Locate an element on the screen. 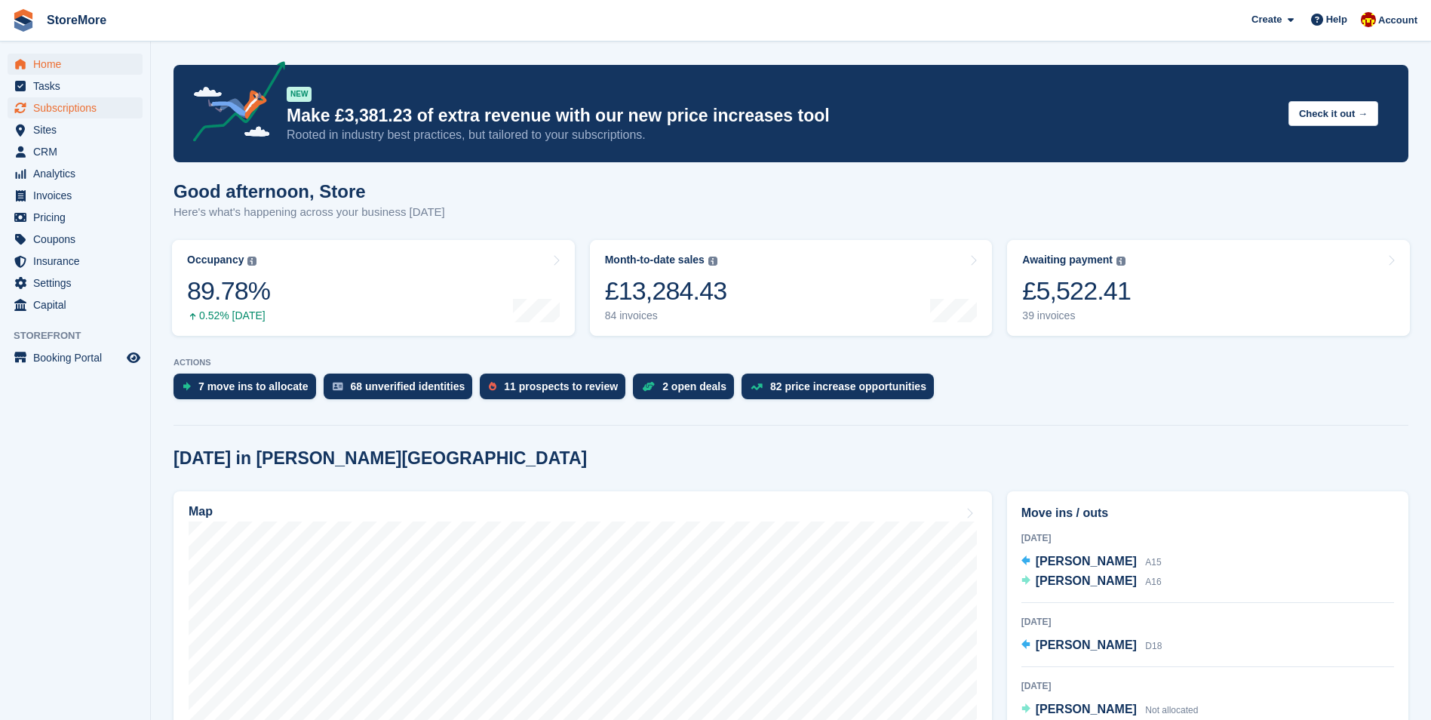  div: 2 open deals is located at coordinates (694, 386).